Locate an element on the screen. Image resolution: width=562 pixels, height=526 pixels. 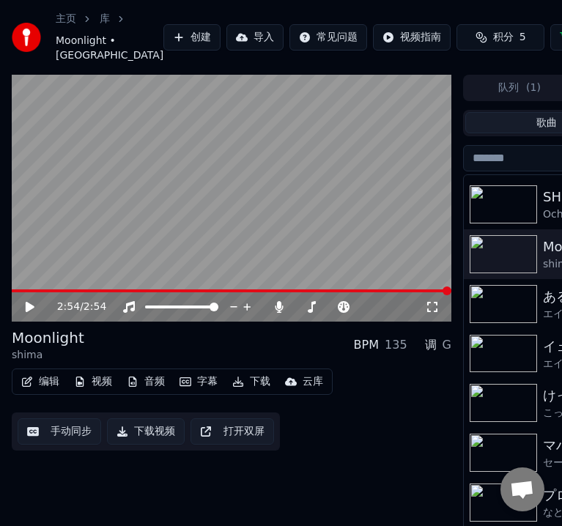
button: 视频指南 is located at coordinates (412, 37).